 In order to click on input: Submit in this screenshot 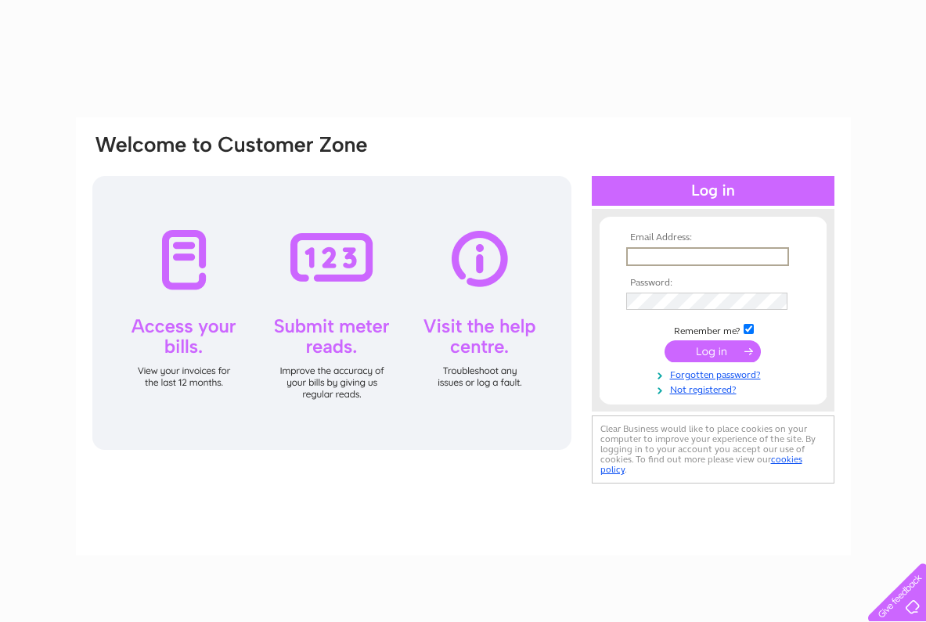, I will do `click(712, 351)`.